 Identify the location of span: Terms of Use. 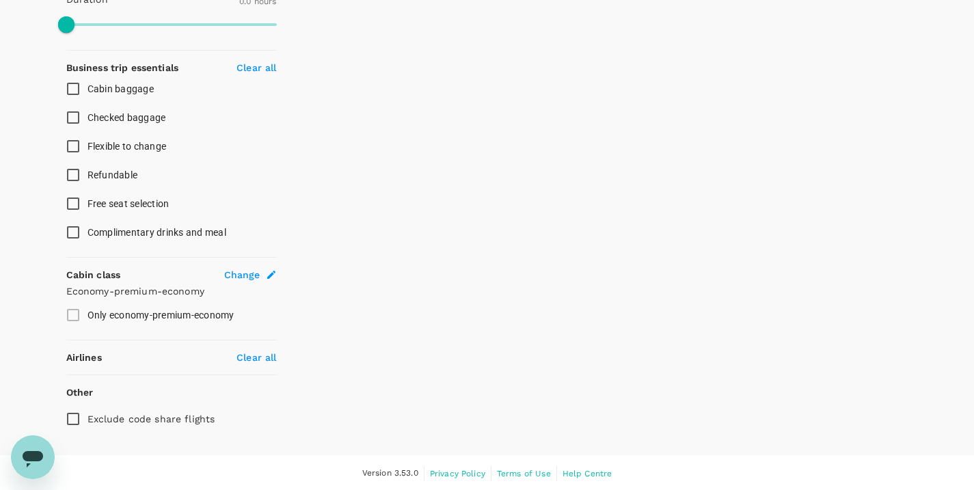
(524, 474).